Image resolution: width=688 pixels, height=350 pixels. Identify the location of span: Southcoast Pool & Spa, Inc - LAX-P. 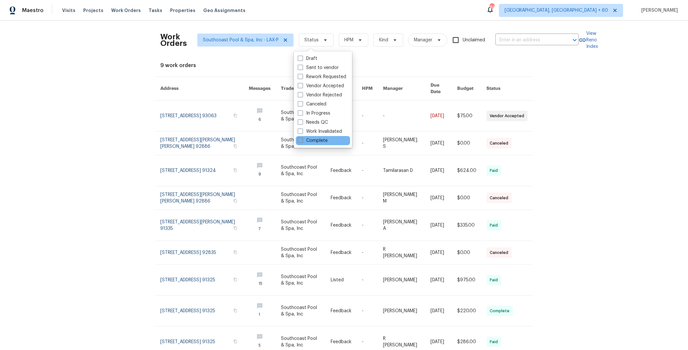
(241, 40).